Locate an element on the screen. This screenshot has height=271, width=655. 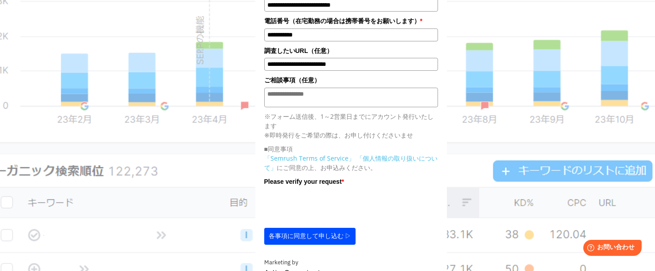
p: ■同意事項 is located at coordinates (351, 149).